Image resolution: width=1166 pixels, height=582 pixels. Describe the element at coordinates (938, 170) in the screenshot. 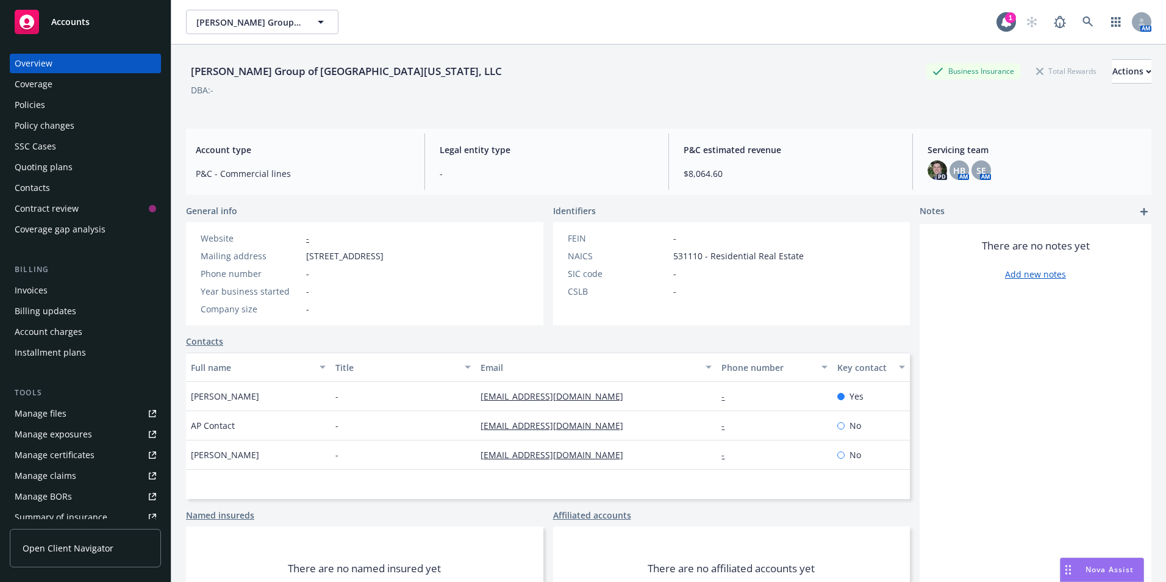

I see `img: photo` at that location.